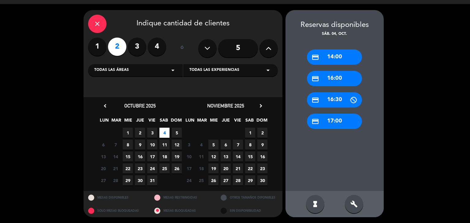  What do you see at coordinates (354, 204) in the screenshot?
I see `i: build` at bounding box center [354, 204].